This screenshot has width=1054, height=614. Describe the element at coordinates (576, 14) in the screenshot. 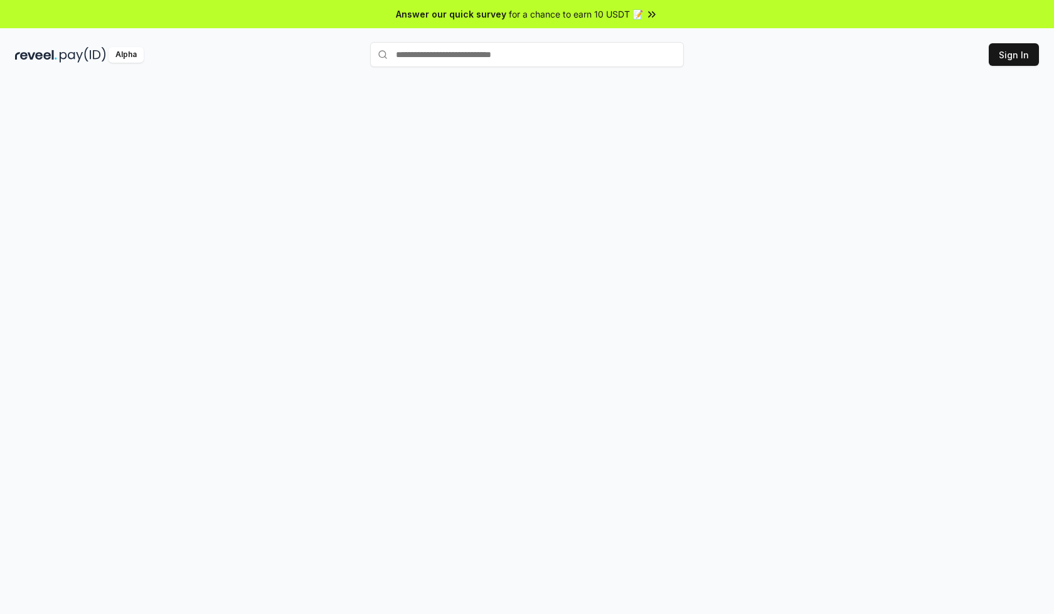

I see `span: for a chance to earn 10 USDT 📝` at that location.